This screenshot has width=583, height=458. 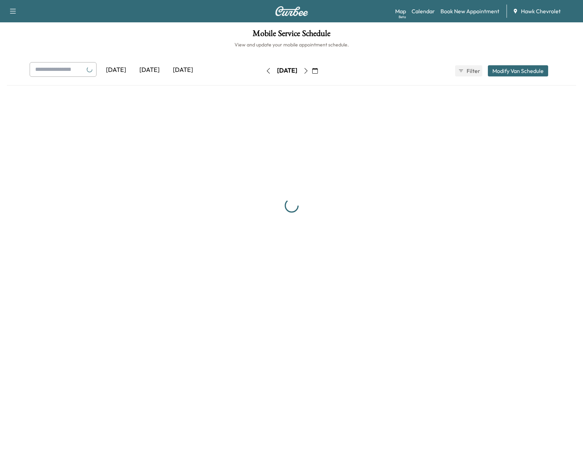 What do you see at coordinates (518, 71) in the screenshot?
I see `button: Modify Van Schedule` at bounding box center [518, 71].